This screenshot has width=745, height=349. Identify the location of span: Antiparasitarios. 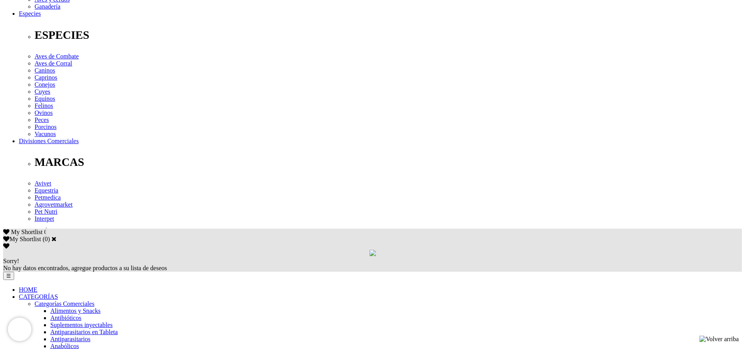
(70, 339).